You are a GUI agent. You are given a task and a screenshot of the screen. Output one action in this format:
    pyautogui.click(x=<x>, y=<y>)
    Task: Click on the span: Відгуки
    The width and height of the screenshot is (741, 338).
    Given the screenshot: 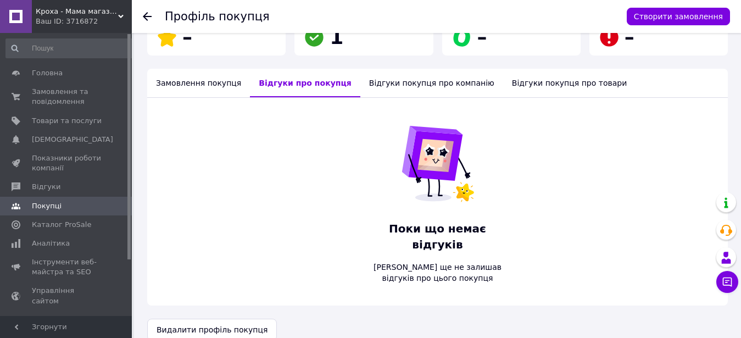 What is the action you would take?
    pyautogui.click(x=46, y=187)
    